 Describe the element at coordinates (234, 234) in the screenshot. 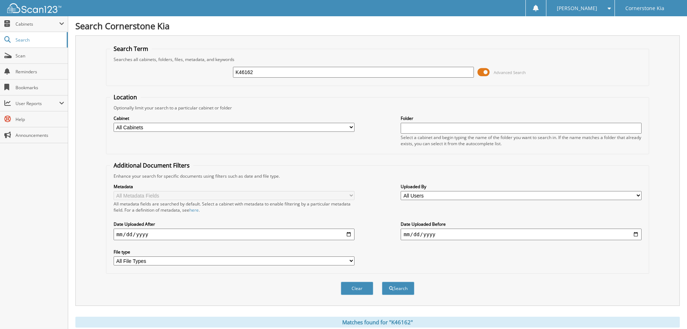

I see `input: start` at that location.